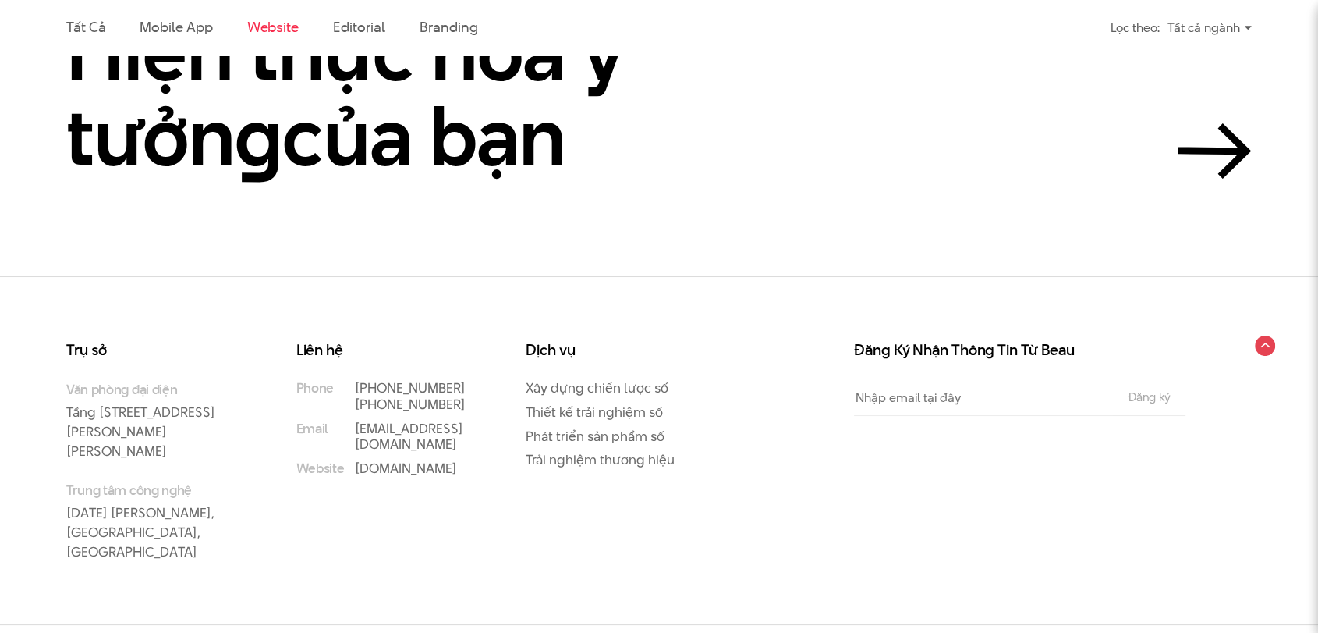  Describe the element at coordinates (150, 490) in the screenshot. I see `small: Trung tâm công nghệ` at that location.